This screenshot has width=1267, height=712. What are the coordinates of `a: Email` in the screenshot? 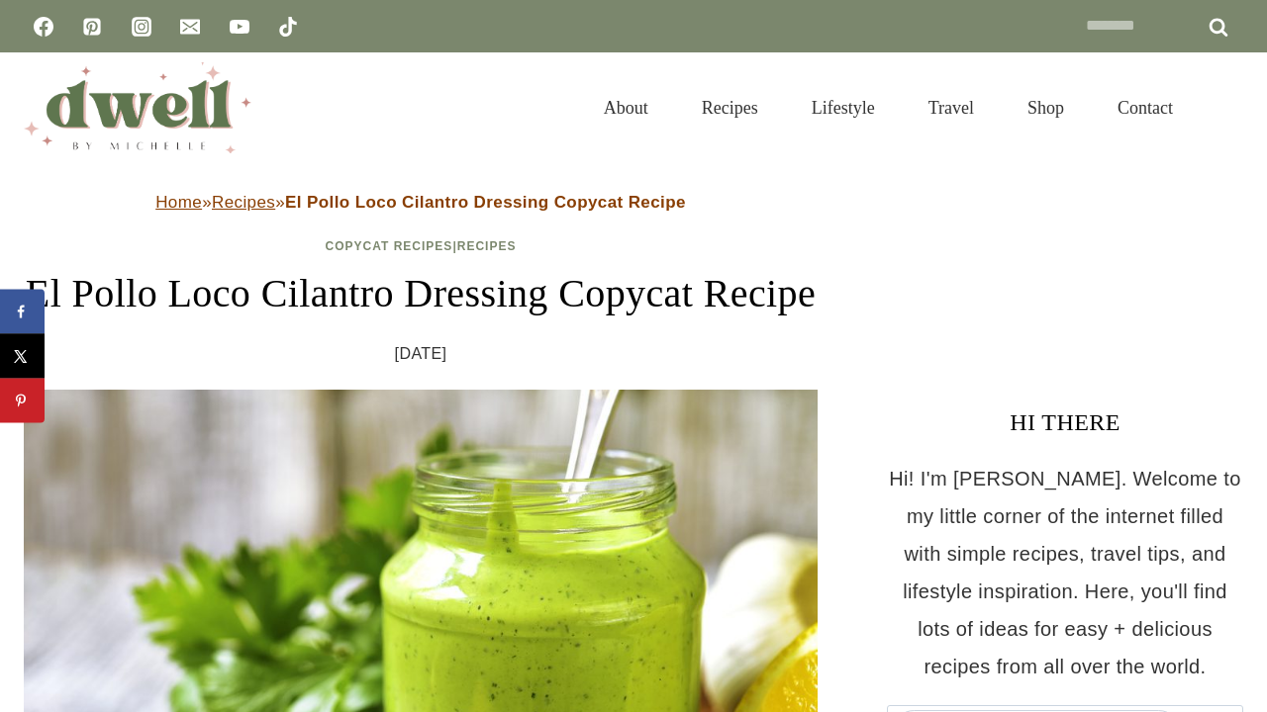 It's located at (190, 27).